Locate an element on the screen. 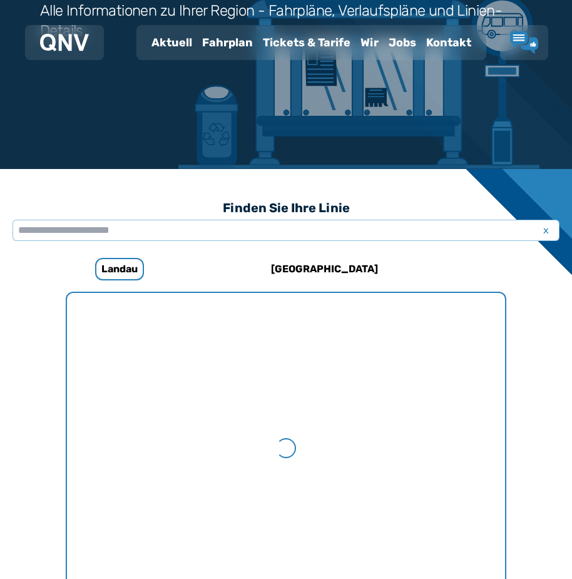 Image resolution: width=572 pixels, height=579 pixels. h3: Finden Sie Ihre Linie is located at coordinates (286, 208).